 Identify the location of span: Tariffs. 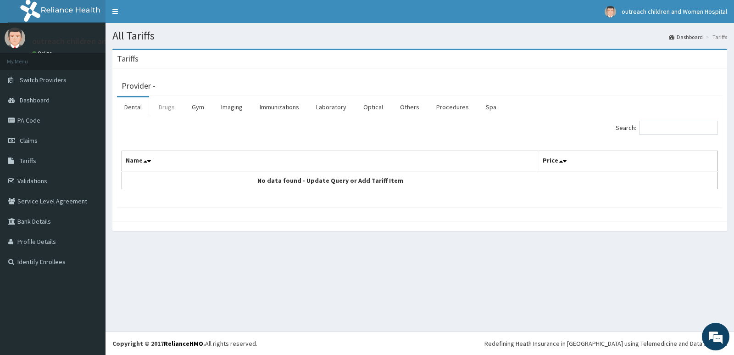
(28, 161).